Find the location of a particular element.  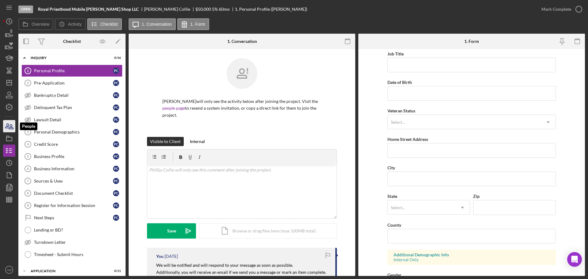

button: 1. Conversation is located at coordinates (152, 24).